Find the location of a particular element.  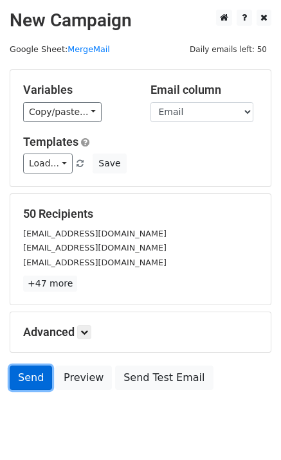

small: Google Sheet: is located at coordinates (60, 49).